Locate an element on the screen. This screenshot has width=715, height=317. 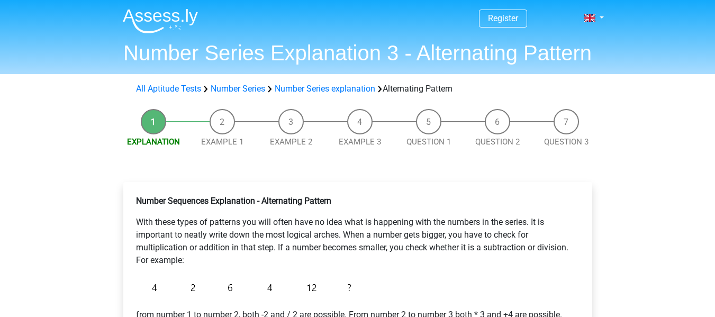
a: Example 2 is located at coordinates (291, 142).